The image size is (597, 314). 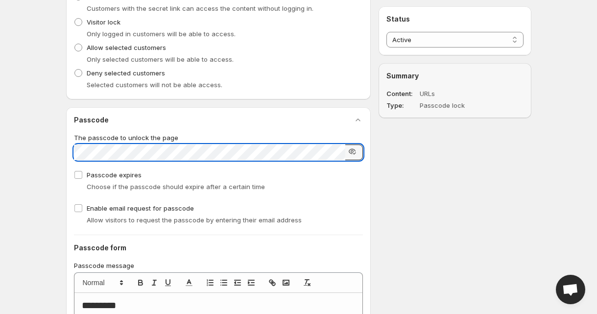 What do you see at coordinates (91, 120) in the screenshot?
I see `h2: Passcode` at bounding box center [91, 120].